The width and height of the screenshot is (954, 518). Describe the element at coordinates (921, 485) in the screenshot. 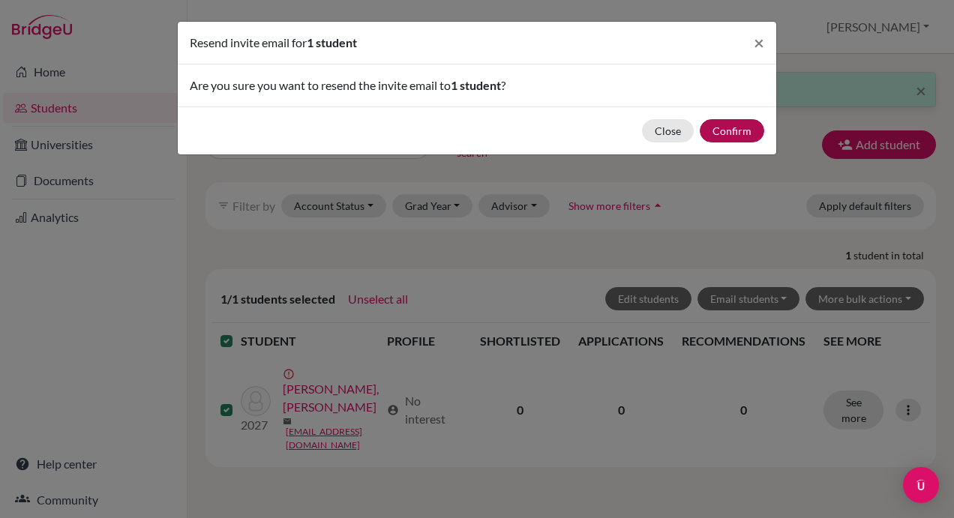

I see `div: Open Intercom Messenger` at that location.